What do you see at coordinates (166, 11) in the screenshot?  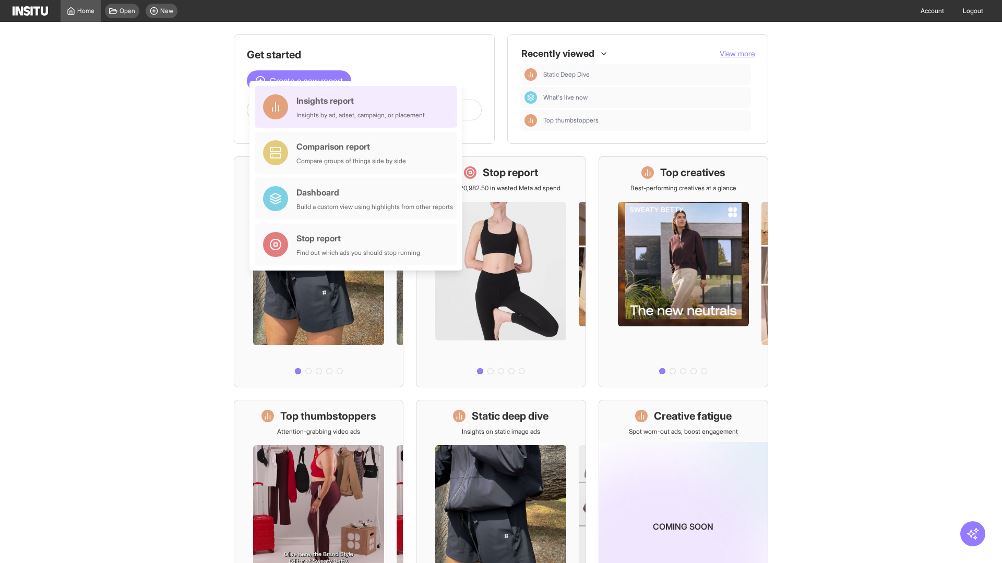 I see `span: New` at bounding box center [166, 11].